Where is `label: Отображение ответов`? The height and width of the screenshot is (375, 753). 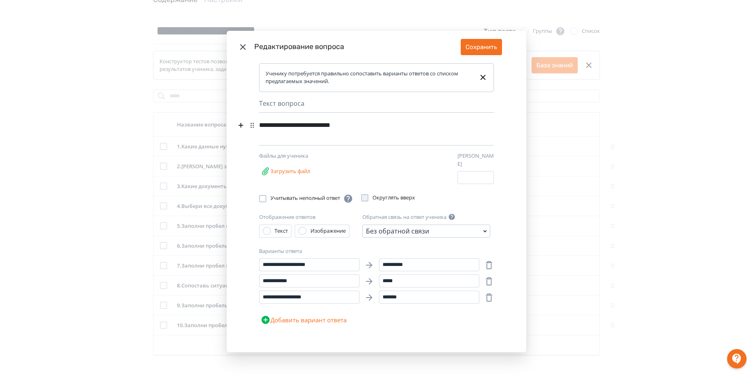
label: Отображение ответов is located at coordinates (287, 217).